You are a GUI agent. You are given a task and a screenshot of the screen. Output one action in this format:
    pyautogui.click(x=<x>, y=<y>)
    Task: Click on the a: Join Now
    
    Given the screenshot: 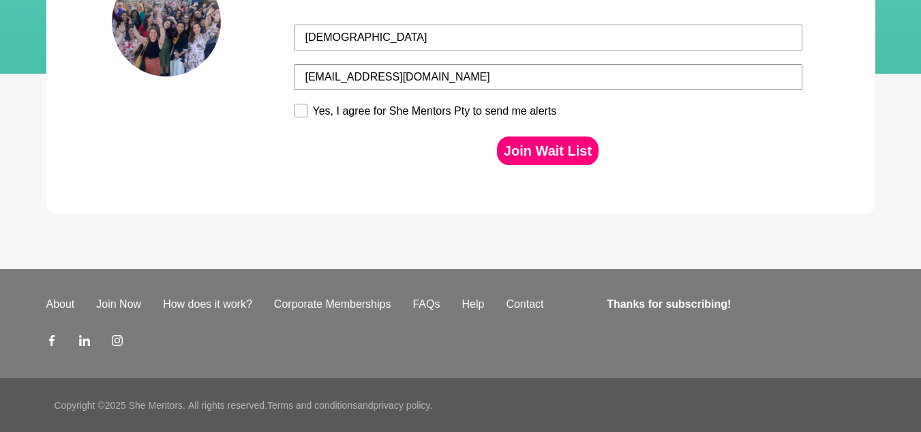 What is the action you would take?
    pyautogui.click(x=119, y=304)
    